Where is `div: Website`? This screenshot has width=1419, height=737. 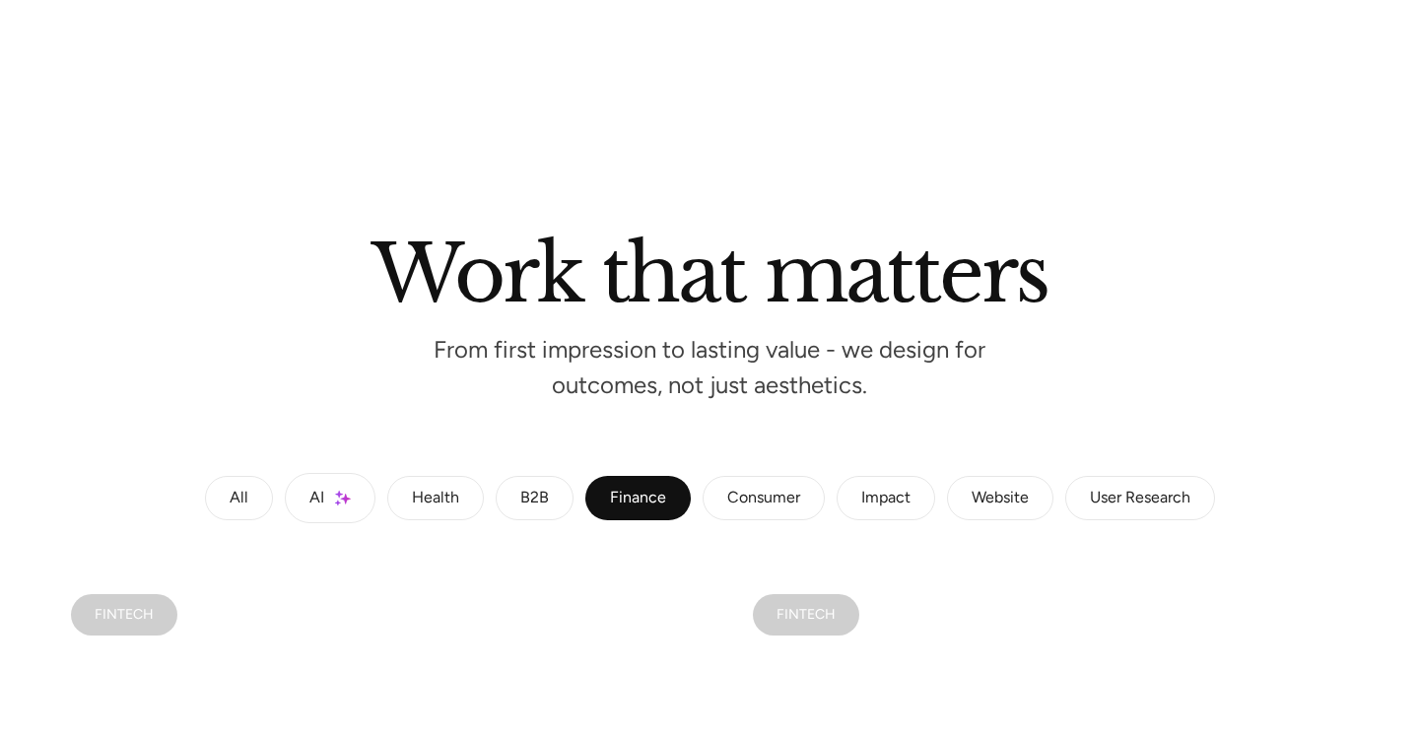
div: Website is located at coordinates (1000, 499).